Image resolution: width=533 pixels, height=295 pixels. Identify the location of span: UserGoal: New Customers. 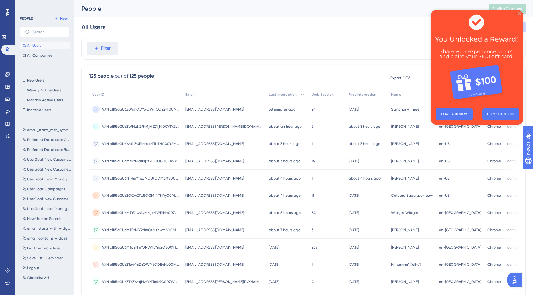
(49, 199).